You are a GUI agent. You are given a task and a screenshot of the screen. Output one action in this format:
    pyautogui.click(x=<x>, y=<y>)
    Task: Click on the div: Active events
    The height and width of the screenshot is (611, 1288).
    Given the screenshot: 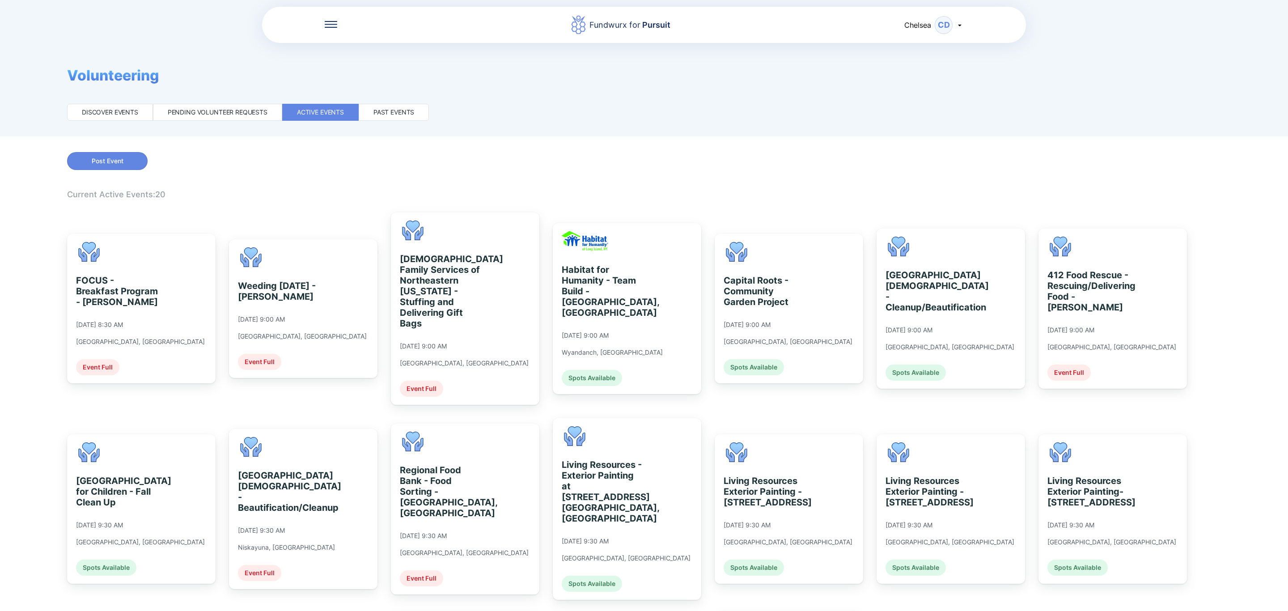 What is the action you would take?
    pyautogui.click(x=320, y=112)
    